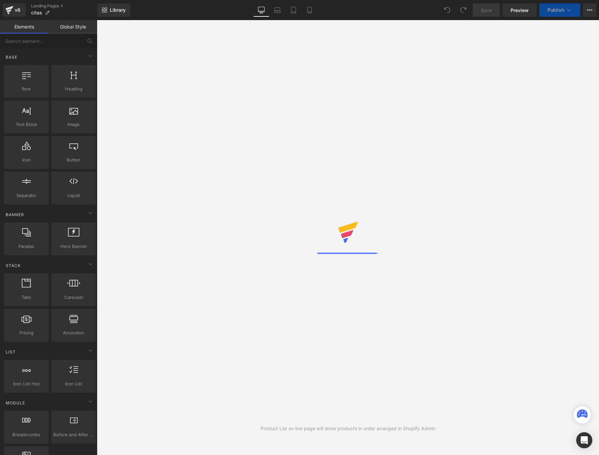  What do you see at coordinates (447, 10) in the screenshot?
I see `button: Undo` at bounding box center [447, 10].